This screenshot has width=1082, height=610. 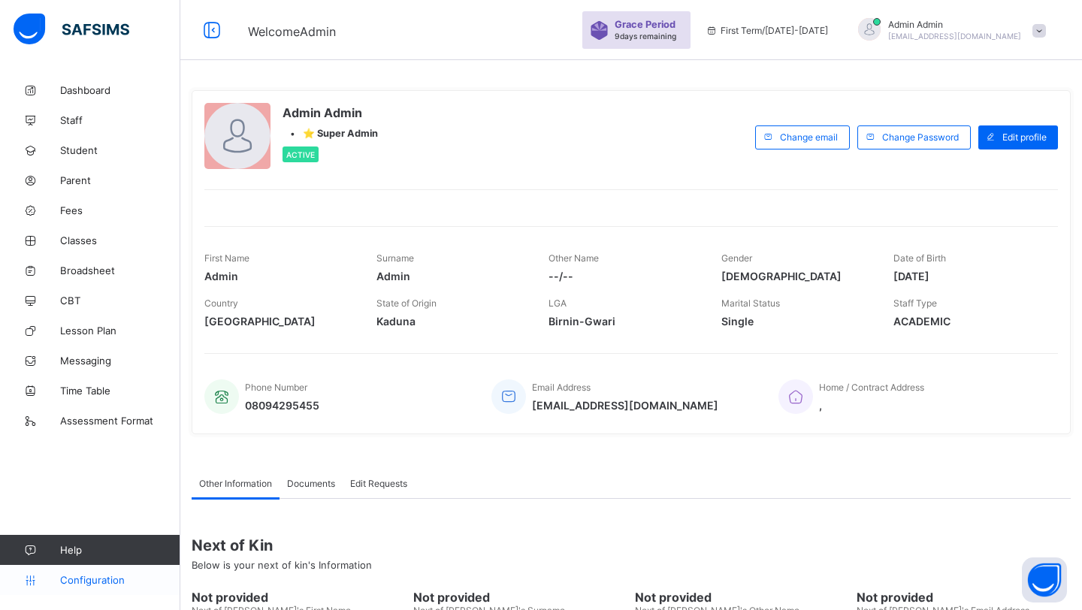 I want to click on span: Welcome Admin, so click(x=292, y=32).